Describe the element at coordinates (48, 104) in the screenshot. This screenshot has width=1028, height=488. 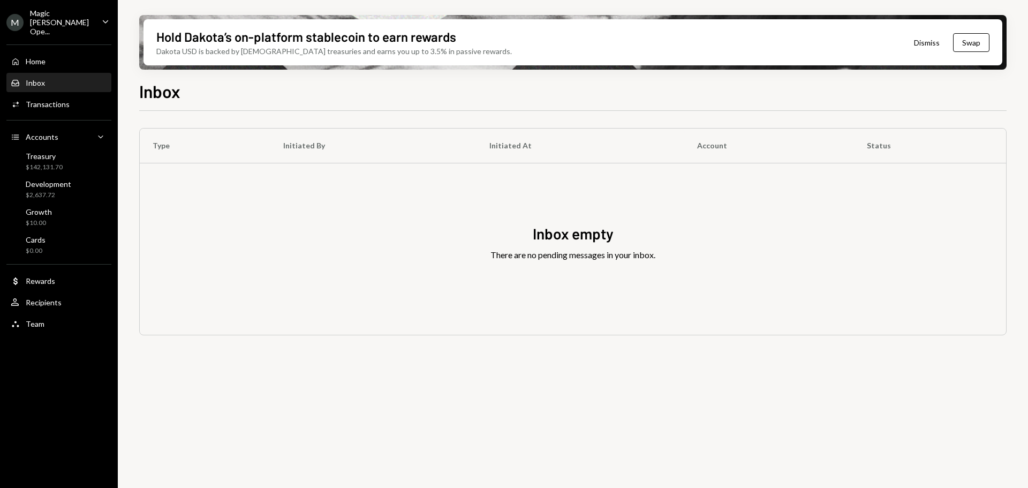
I see `div: Transactions` at that location.